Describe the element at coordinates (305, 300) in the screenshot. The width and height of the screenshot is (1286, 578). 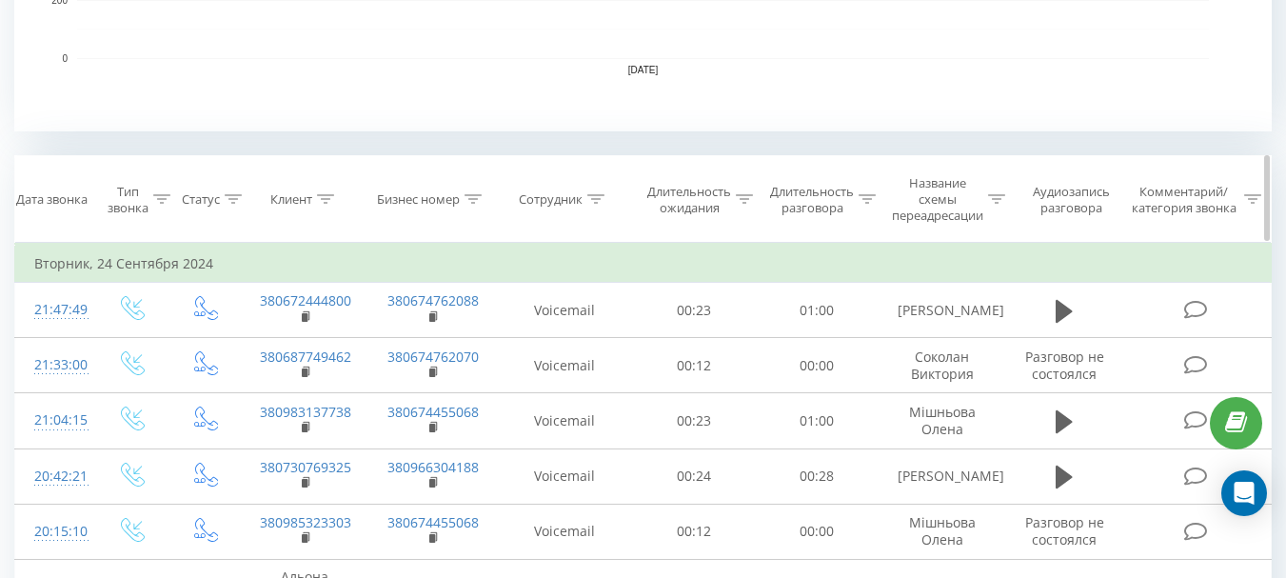
I see `a: 380672444800` at that location.